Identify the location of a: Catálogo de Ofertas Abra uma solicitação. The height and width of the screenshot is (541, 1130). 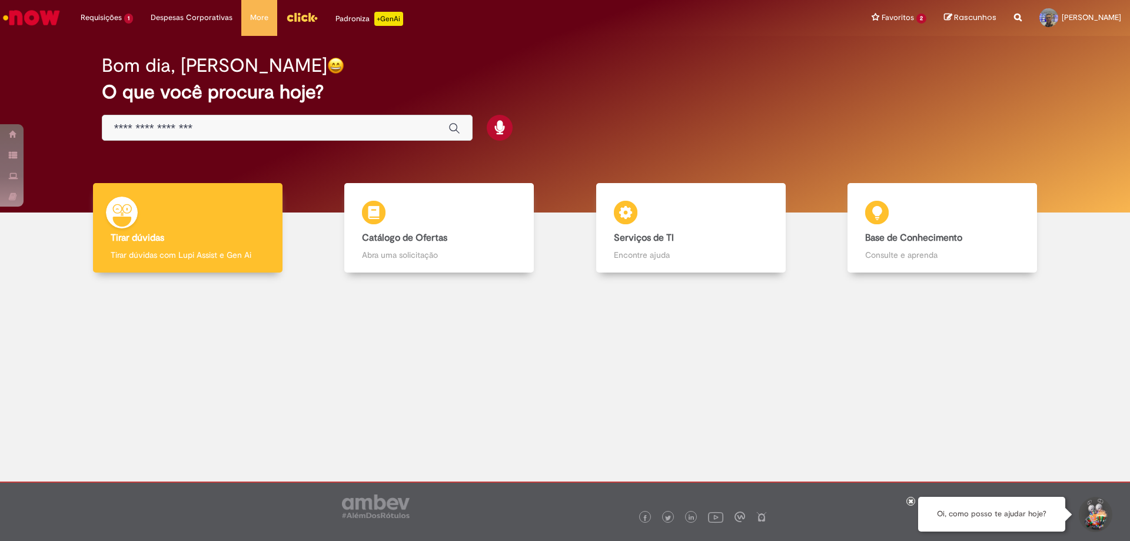
(440, 228).